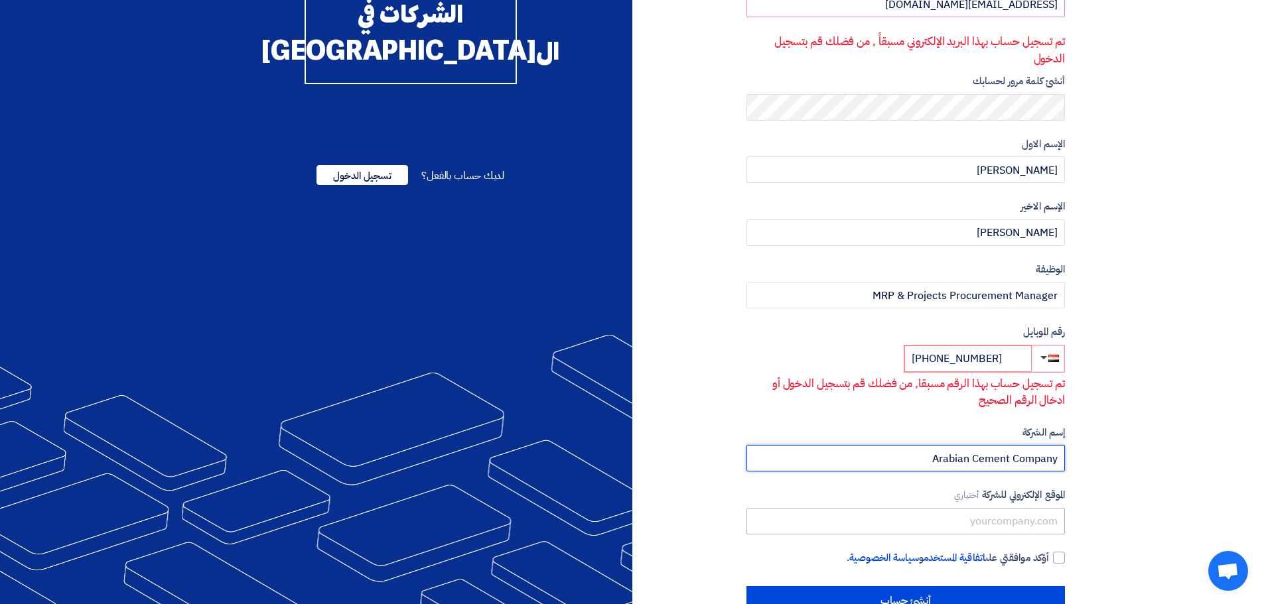  Describe the element at coordinates (1228, 571) in the screenshot. I see `div: Open chat` at that location.